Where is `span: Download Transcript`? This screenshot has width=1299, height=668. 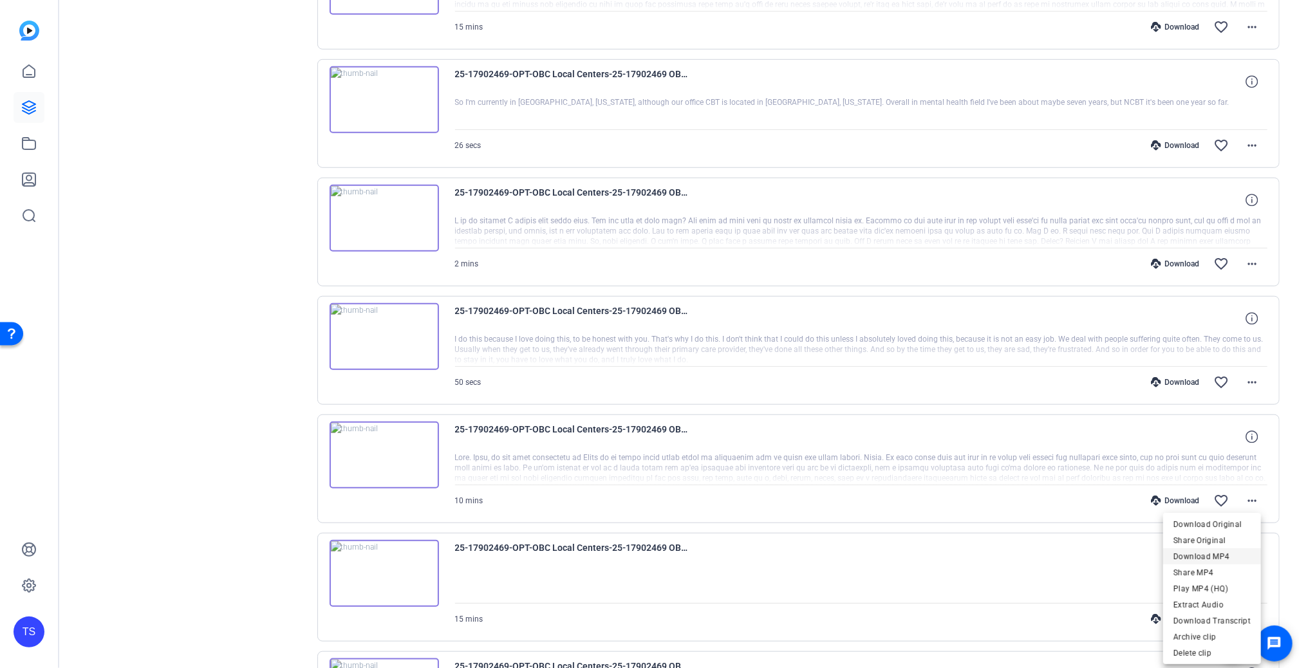
span: Download Transcript is located at coordinates (1212, 621).